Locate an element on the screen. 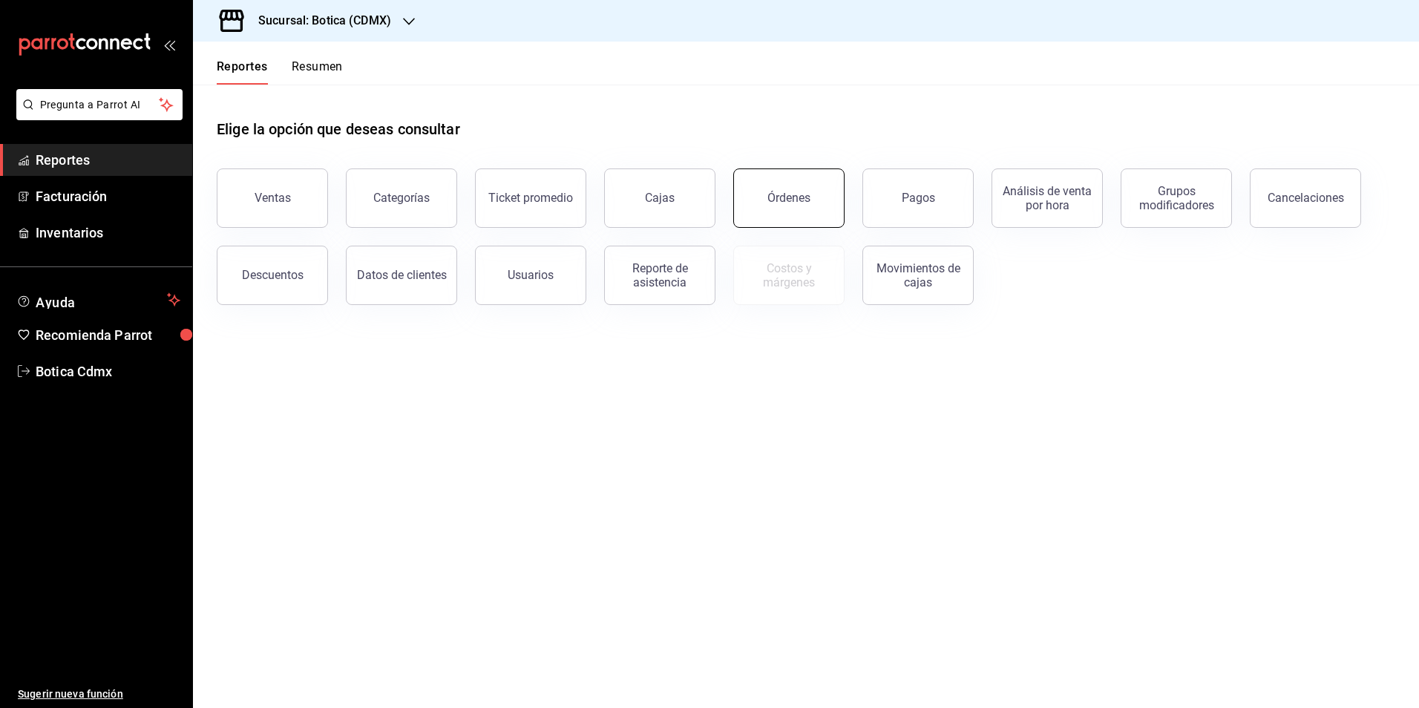 The image size is (1419, 708). button: Resumen is located at coordinates (317, 72).